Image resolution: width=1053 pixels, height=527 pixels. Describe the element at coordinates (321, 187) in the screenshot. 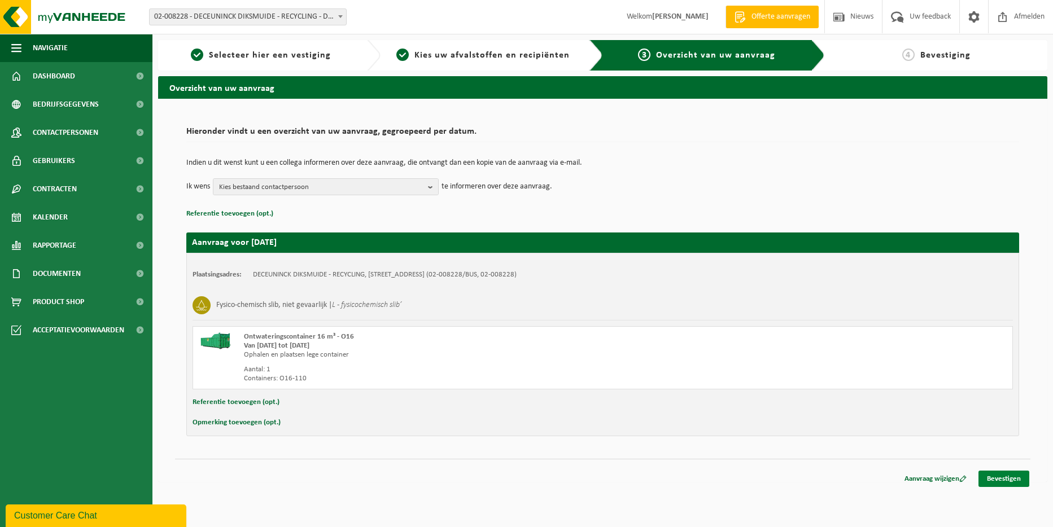

I see `span: Kies bestaand contactpersoon` at that location.